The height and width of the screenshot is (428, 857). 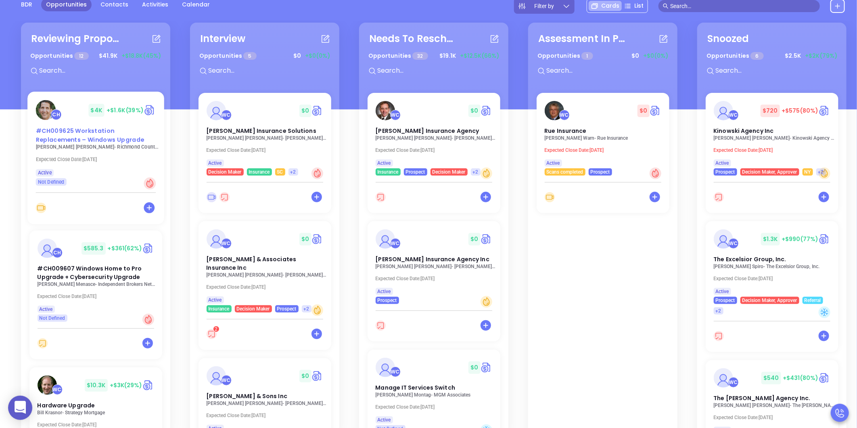 I want to click on span: +$575 (80%), so click(x=800, y=111).